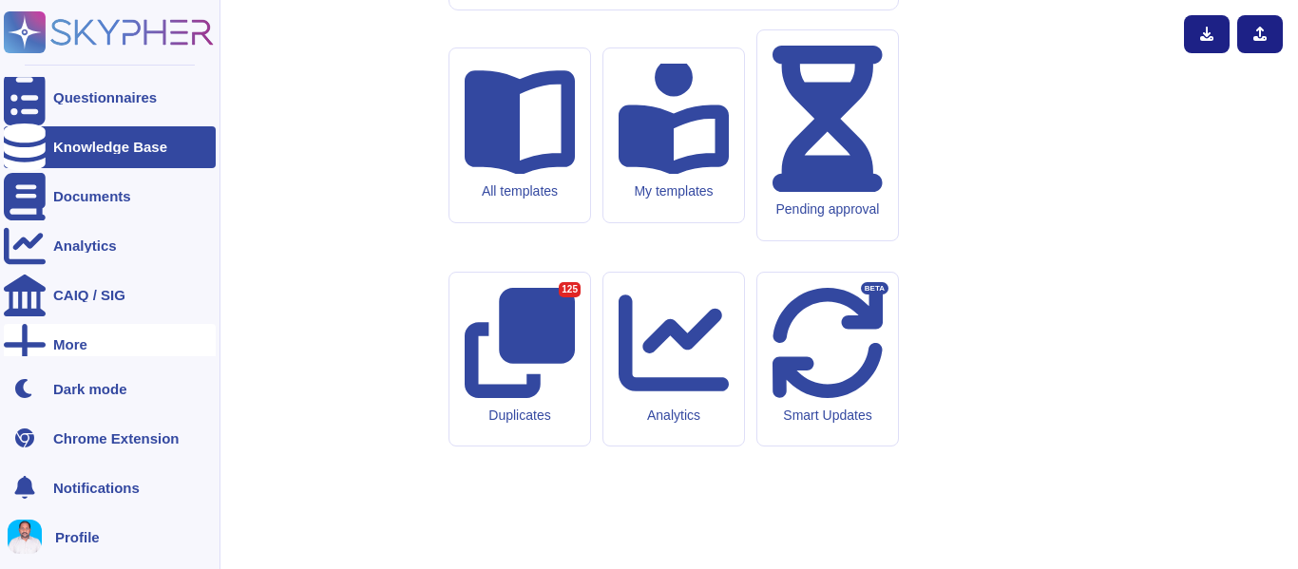 The width and height of the screenshot is (1298, 569). What do you see at coordinates (77, 537) in the screenshot?
I see `span: Profile` at bounding box center [77, 537].